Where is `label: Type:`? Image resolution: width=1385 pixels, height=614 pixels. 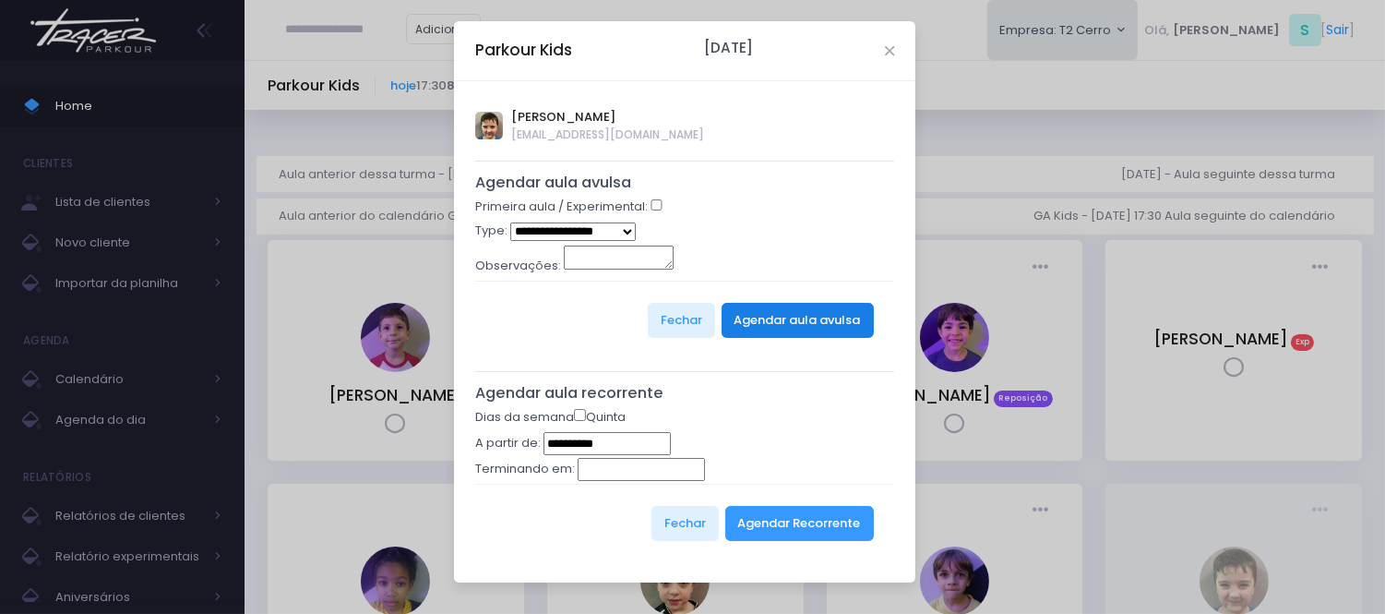 label: Type: is located at coordinates (491, 231).